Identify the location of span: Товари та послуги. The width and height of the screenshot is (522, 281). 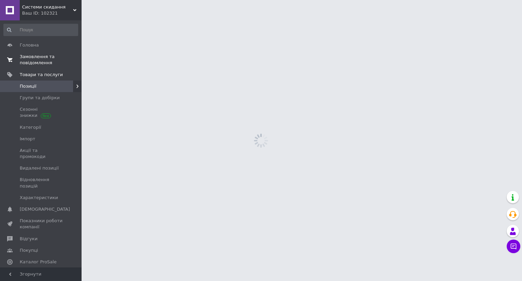
(41, 75).